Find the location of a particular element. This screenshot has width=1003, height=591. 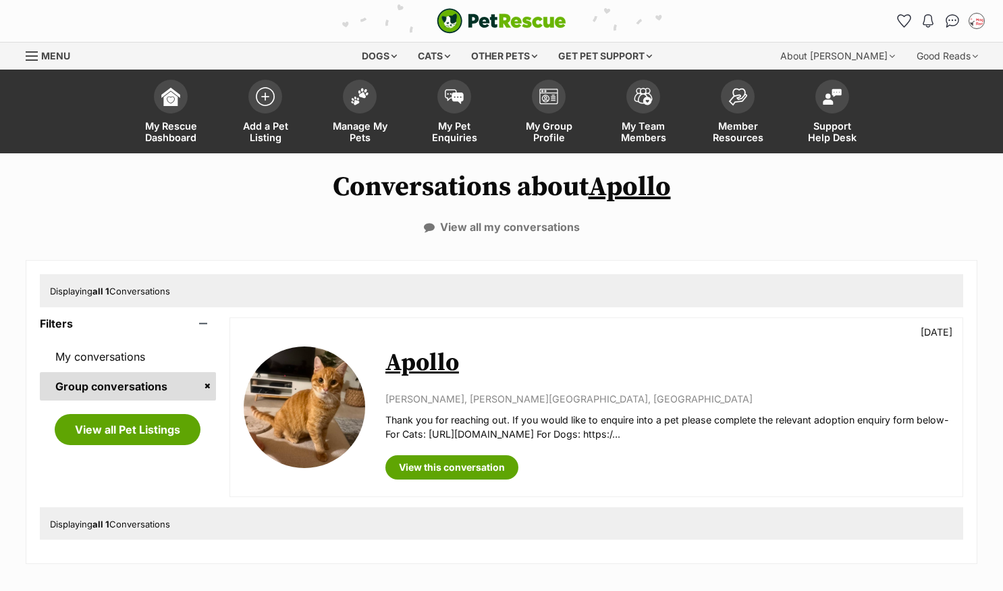

button: Notifications is located at coordinates (928, 21).